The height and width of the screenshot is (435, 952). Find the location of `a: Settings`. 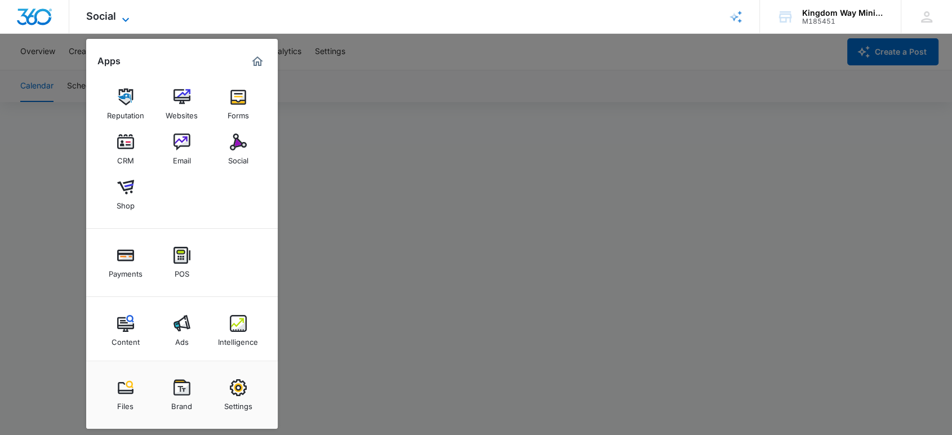

a: Settings is located at coordinates (238, 395).